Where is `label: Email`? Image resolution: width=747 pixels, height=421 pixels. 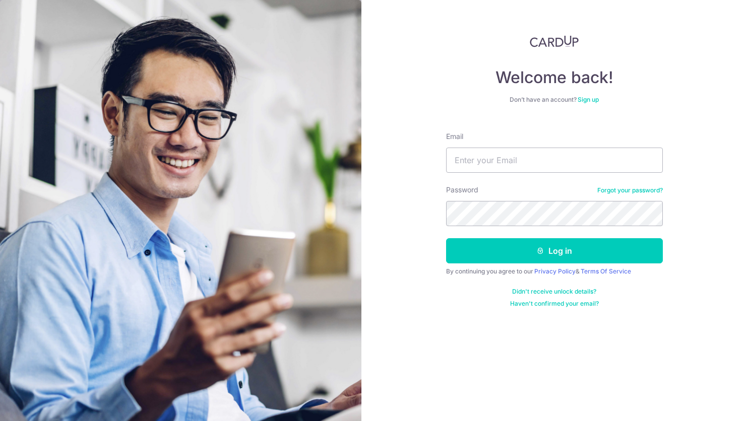 label: Email is located at coordinates (455, 137).